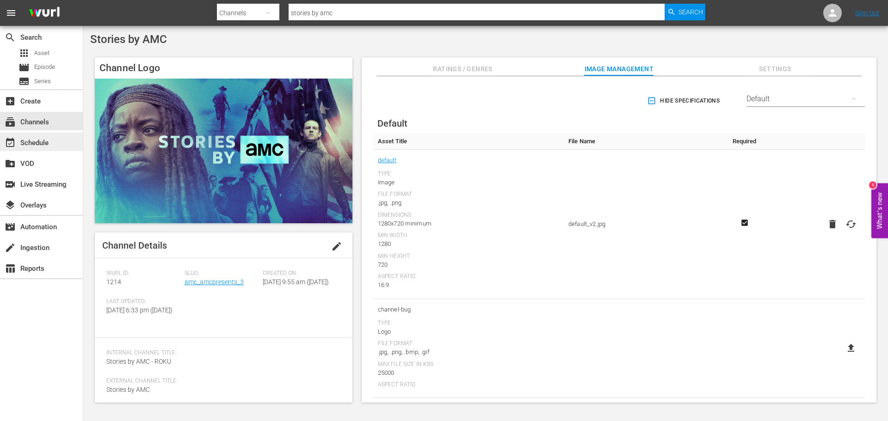  I want to click on button: Hide Specifications, so click(684, 101).